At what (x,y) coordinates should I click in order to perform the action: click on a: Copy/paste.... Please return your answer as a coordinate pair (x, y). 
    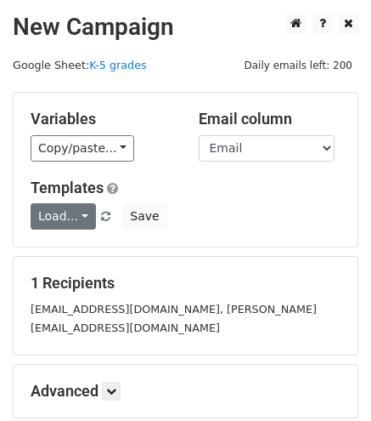
    Looking at the image, I should click on (82, 148).